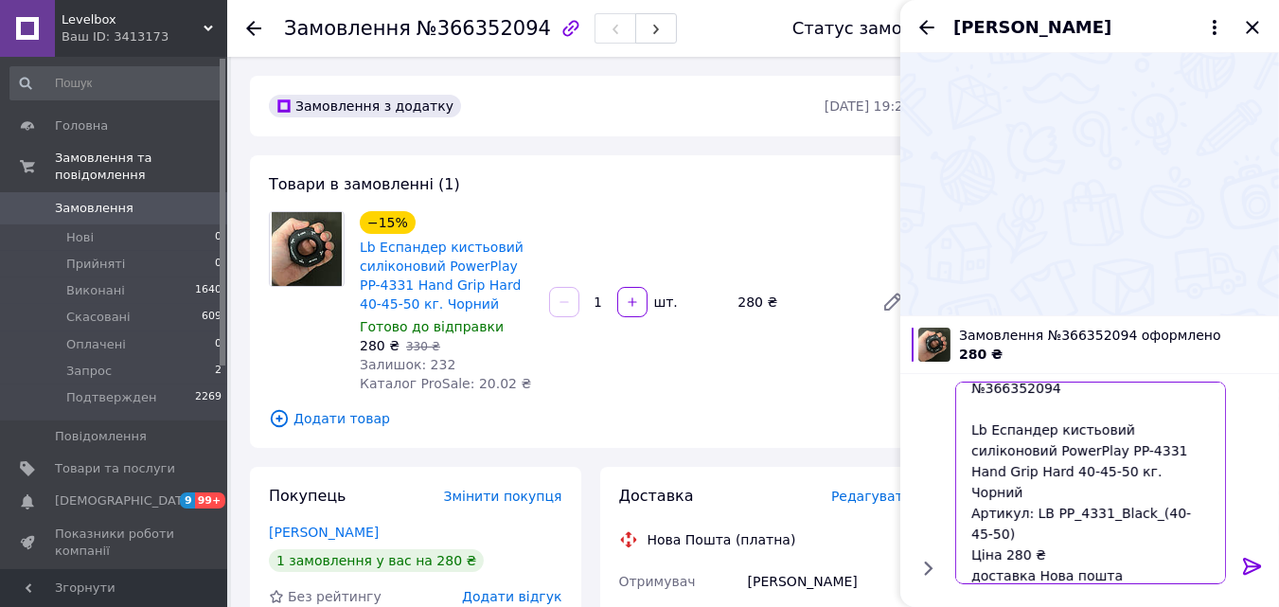 This screenshot has width=1279, height=607. What do you see at coordinates (187, 500) in the screenshot?
I see `span: 9` at bounding box center [187, 500].